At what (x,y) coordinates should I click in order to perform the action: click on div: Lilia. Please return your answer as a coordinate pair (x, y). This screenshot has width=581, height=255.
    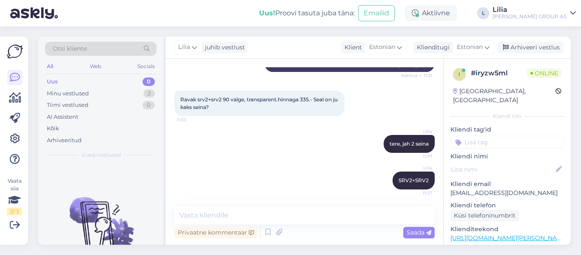
    Looking at the image, I should click on (529, 10).